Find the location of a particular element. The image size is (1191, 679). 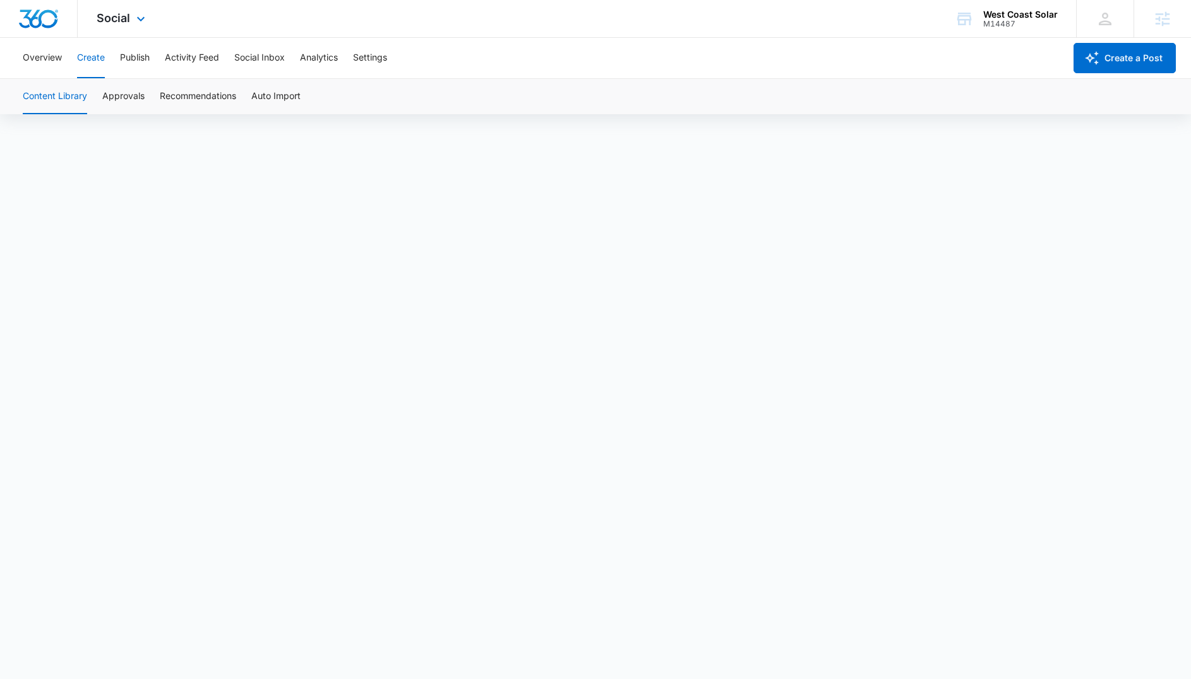

button: Create a Post is located at coordinates (1124, 58).